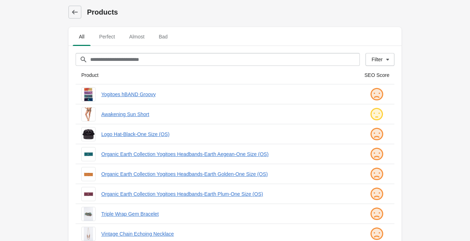  What do you see at coordinates (227, 174) in the screenshot?
I see `a: Organic Earth Collection Yogitoes Headbands-Earth Golden-One Size (OS)` at bounding box center [227, 174].